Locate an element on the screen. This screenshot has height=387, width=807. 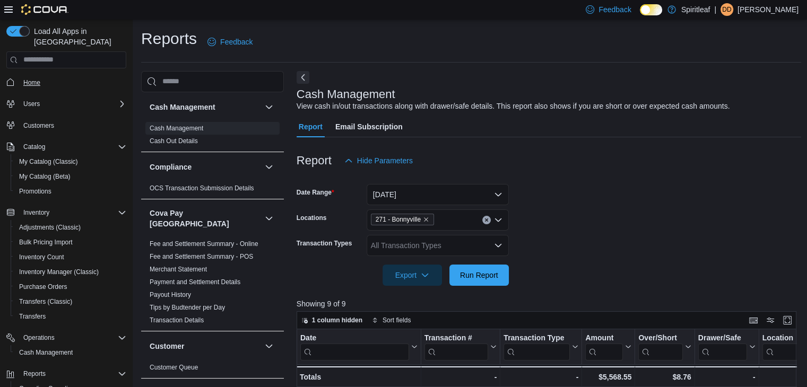
div: Donna D is located at coordinates (727, 10).